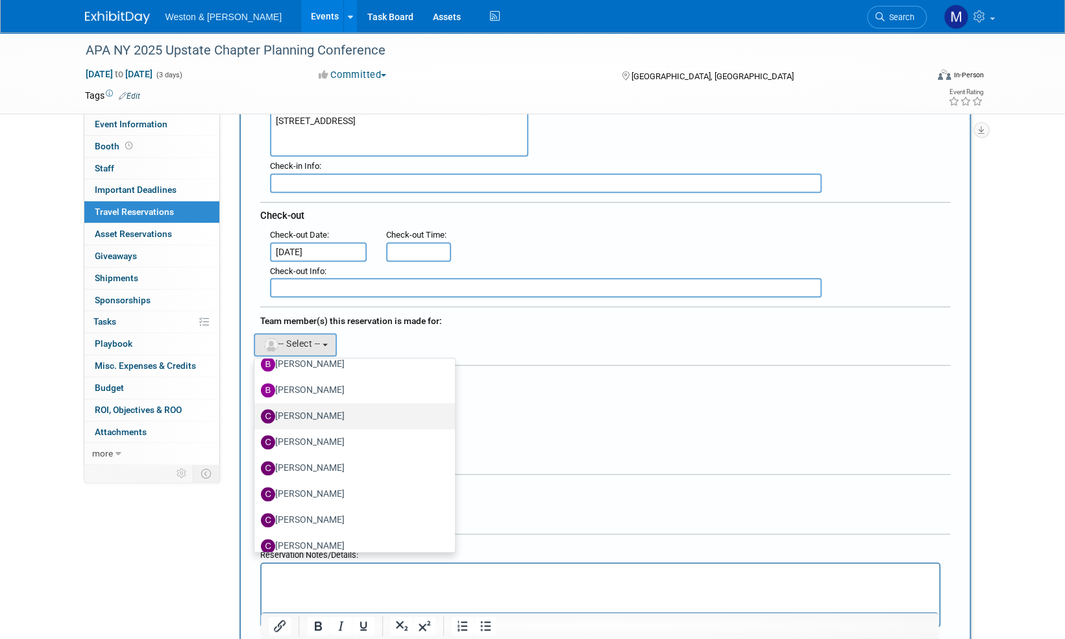 The image size is (1065, 639). I want to click on a: Budget, so click(152, 388).